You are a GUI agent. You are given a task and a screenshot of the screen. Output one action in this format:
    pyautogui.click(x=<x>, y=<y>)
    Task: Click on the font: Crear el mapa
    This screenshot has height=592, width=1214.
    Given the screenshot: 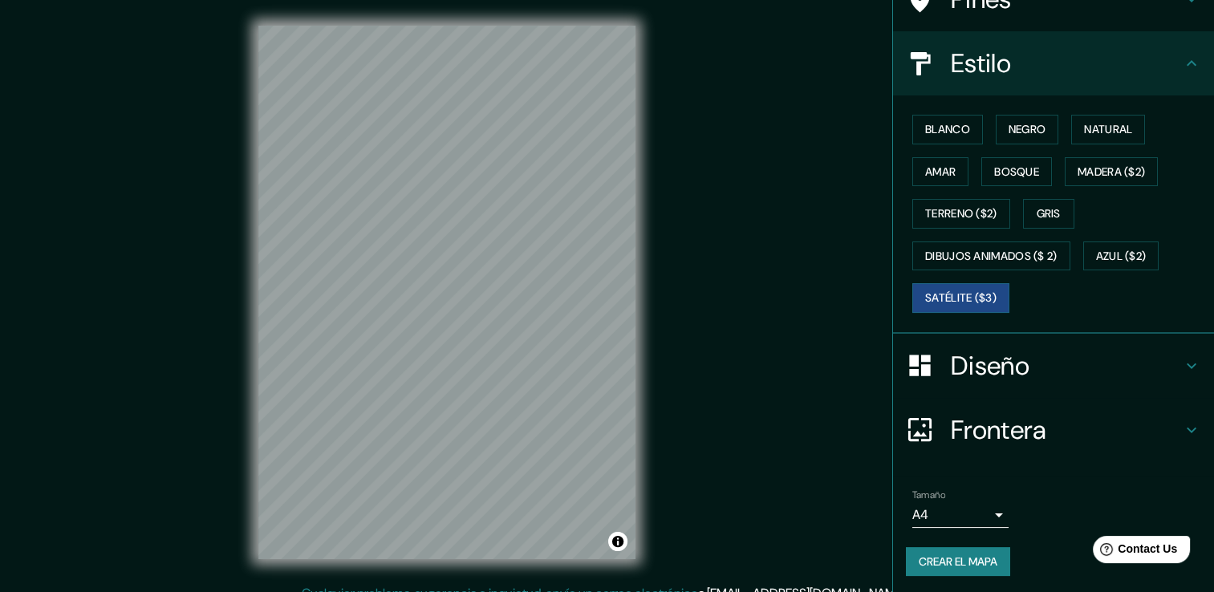 What is the action you would take?
    pyautogui.click(x=958, y=562)
    